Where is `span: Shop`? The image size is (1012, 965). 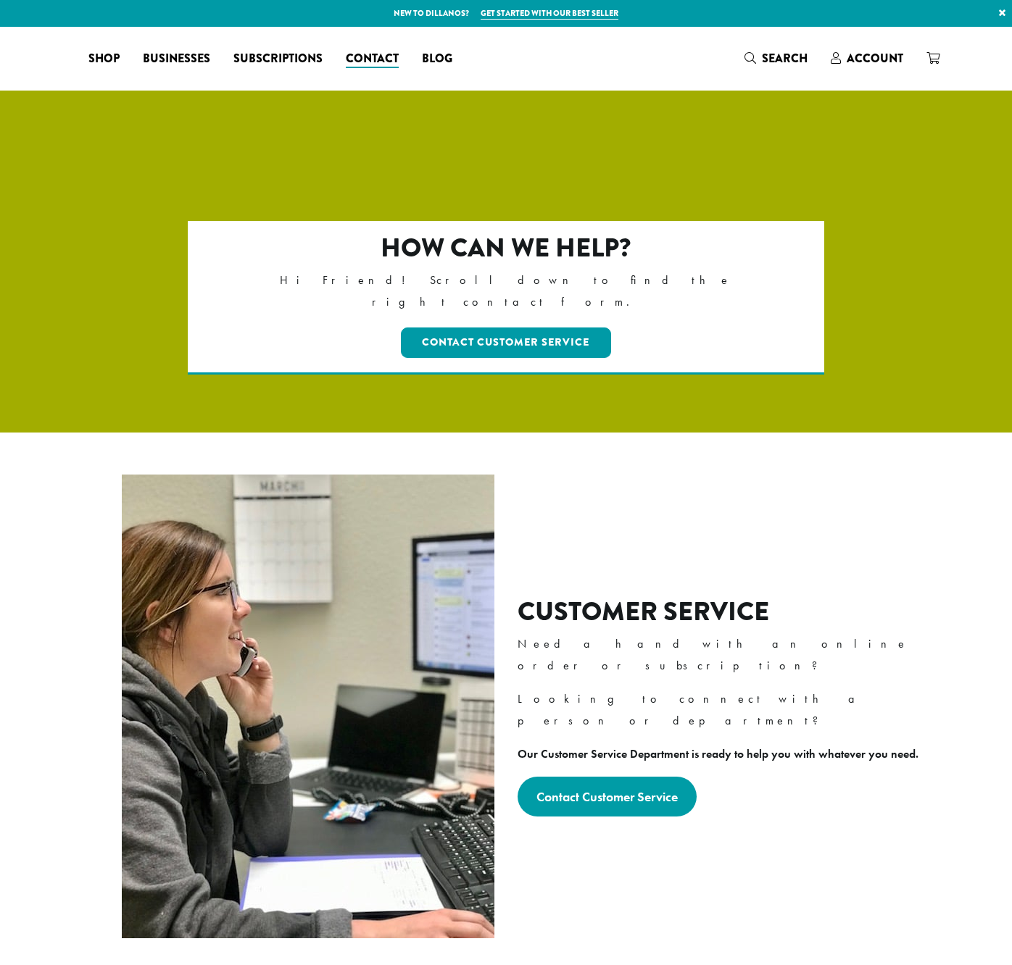 span: Shop is located at coordinates (104, 59).